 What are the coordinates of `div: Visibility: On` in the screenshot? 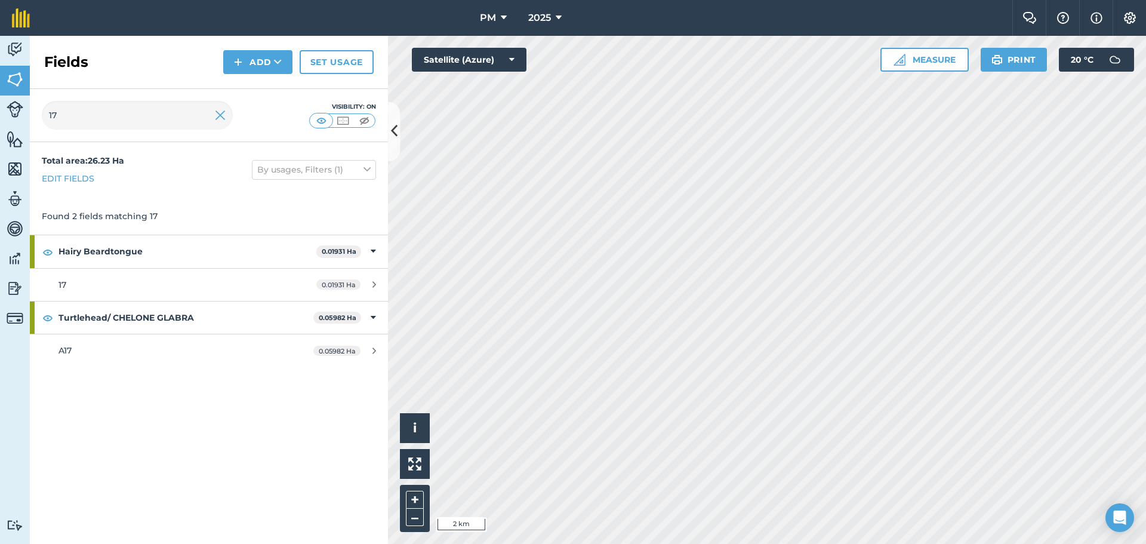 It's located at (342, 107).